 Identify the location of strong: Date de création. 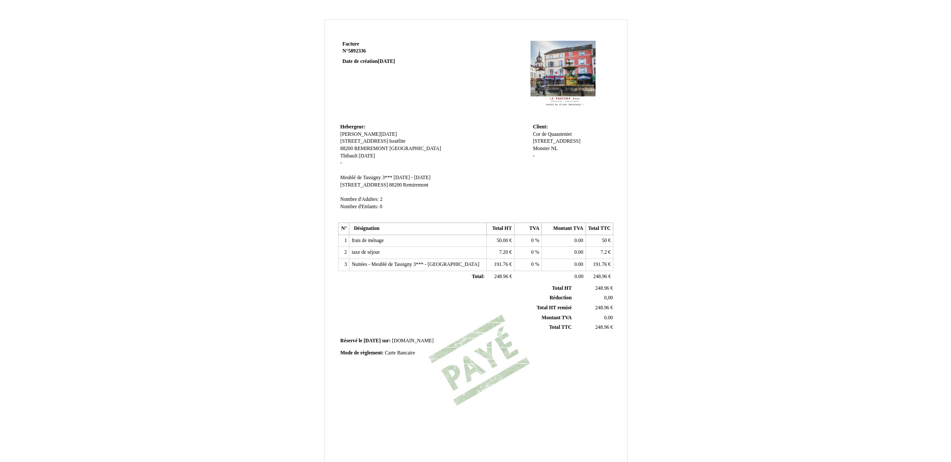
(369, 61).